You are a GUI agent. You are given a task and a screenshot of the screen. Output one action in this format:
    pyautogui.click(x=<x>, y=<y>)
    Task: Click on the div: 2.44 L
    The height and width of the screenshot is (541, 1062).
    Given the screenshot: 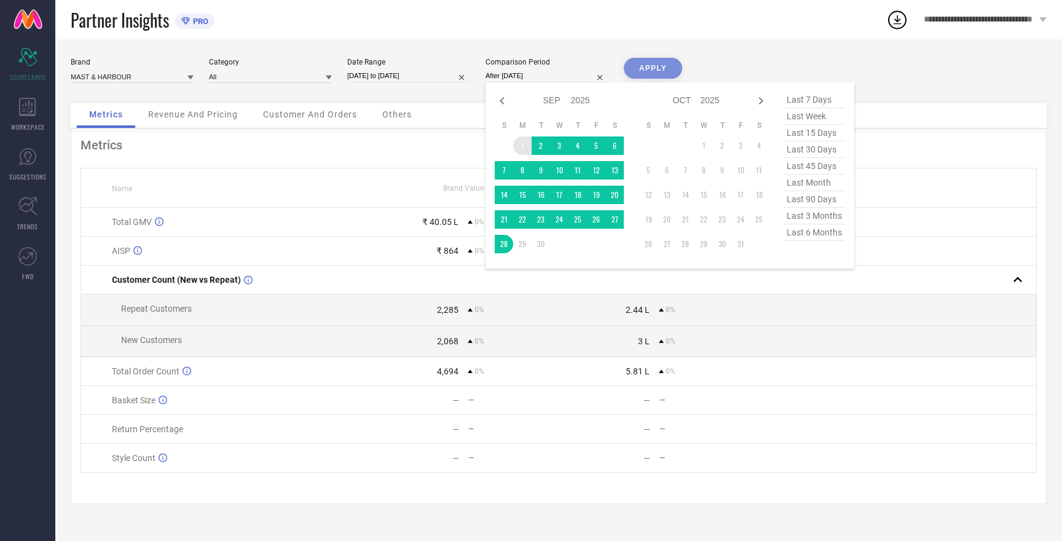 What is the action you would take?
    pyautogui.click(x=638, y=310)
    